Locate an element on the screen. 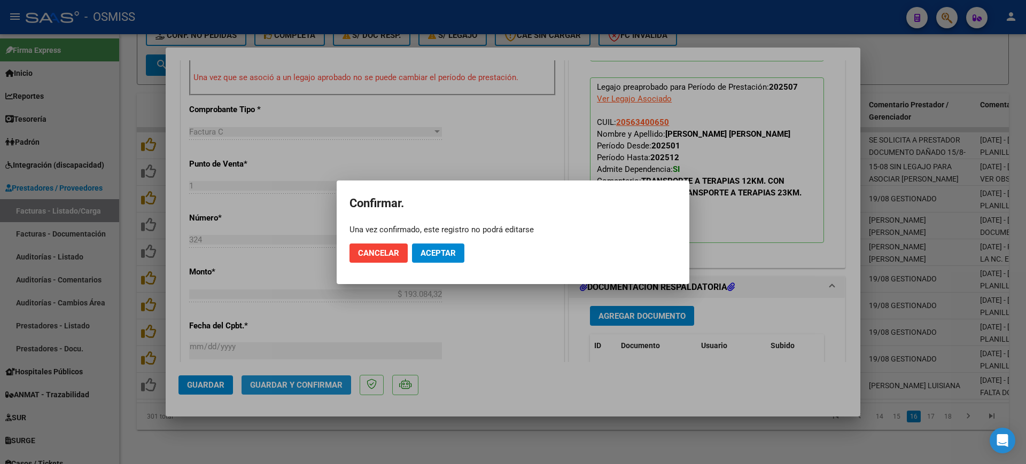  h2: Confirmar. is located at coordinates (513, 204).